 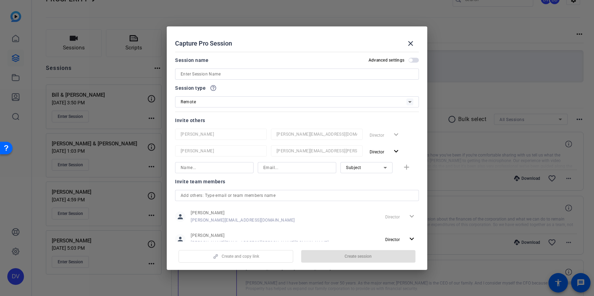 I want to click on div: Capture Pro Session, so click(x=297, y=43).